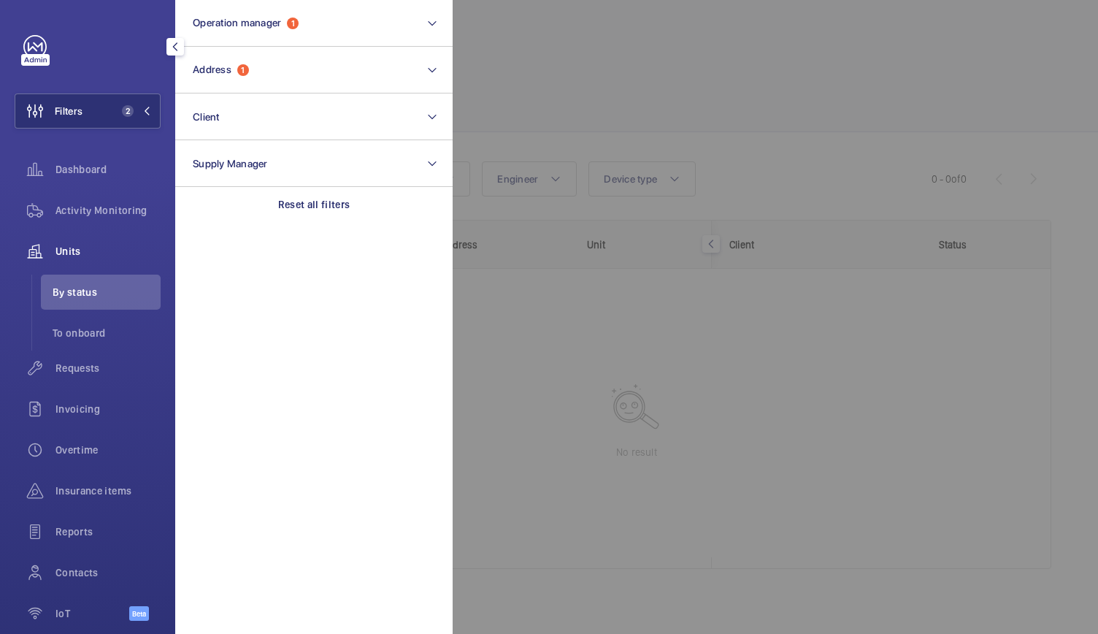  What do you see at coordinates (108, 169) in the screenshot?
I see `span: Dashboard` at bounding box center [108, 169].